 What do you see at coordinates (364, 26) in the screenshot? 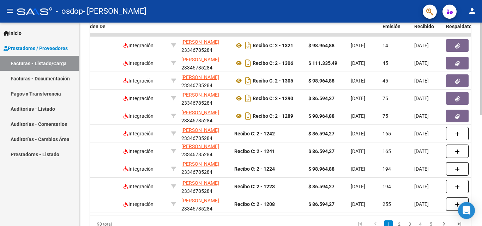
I see `datatable-header-cell: Fecha Cpbt` at bounding box center [364, 26].